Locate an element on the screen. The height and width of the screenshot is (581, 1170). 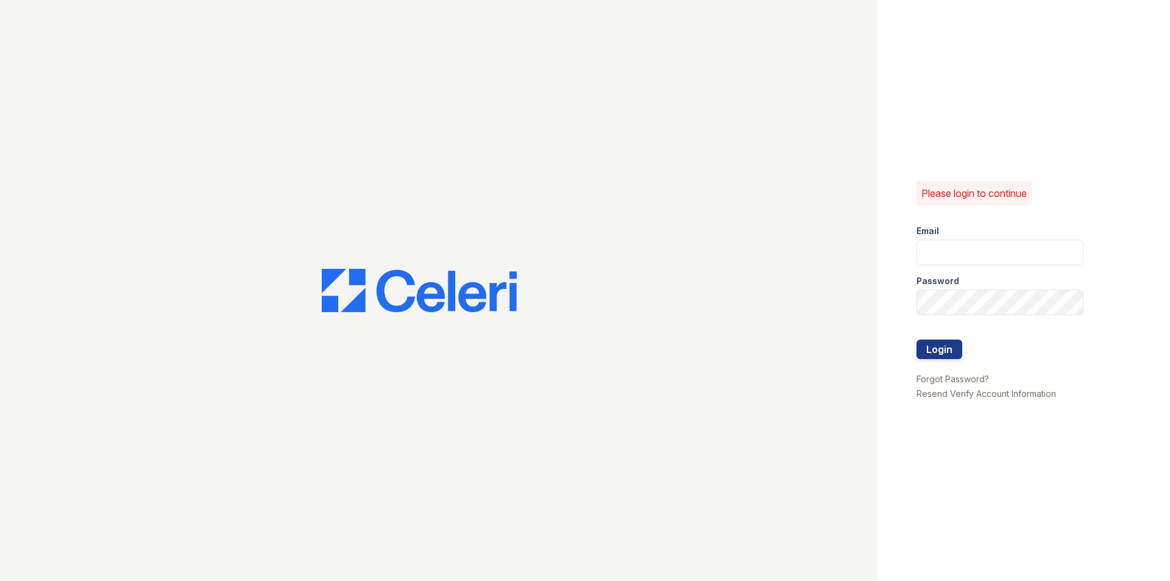
img: CE_Logo_Blue-a8612792a0a2168367f1c8372b55b34899dd931a85d93a1a3d3e32e68fde9ad4.png is located at coordinates (419, 291).